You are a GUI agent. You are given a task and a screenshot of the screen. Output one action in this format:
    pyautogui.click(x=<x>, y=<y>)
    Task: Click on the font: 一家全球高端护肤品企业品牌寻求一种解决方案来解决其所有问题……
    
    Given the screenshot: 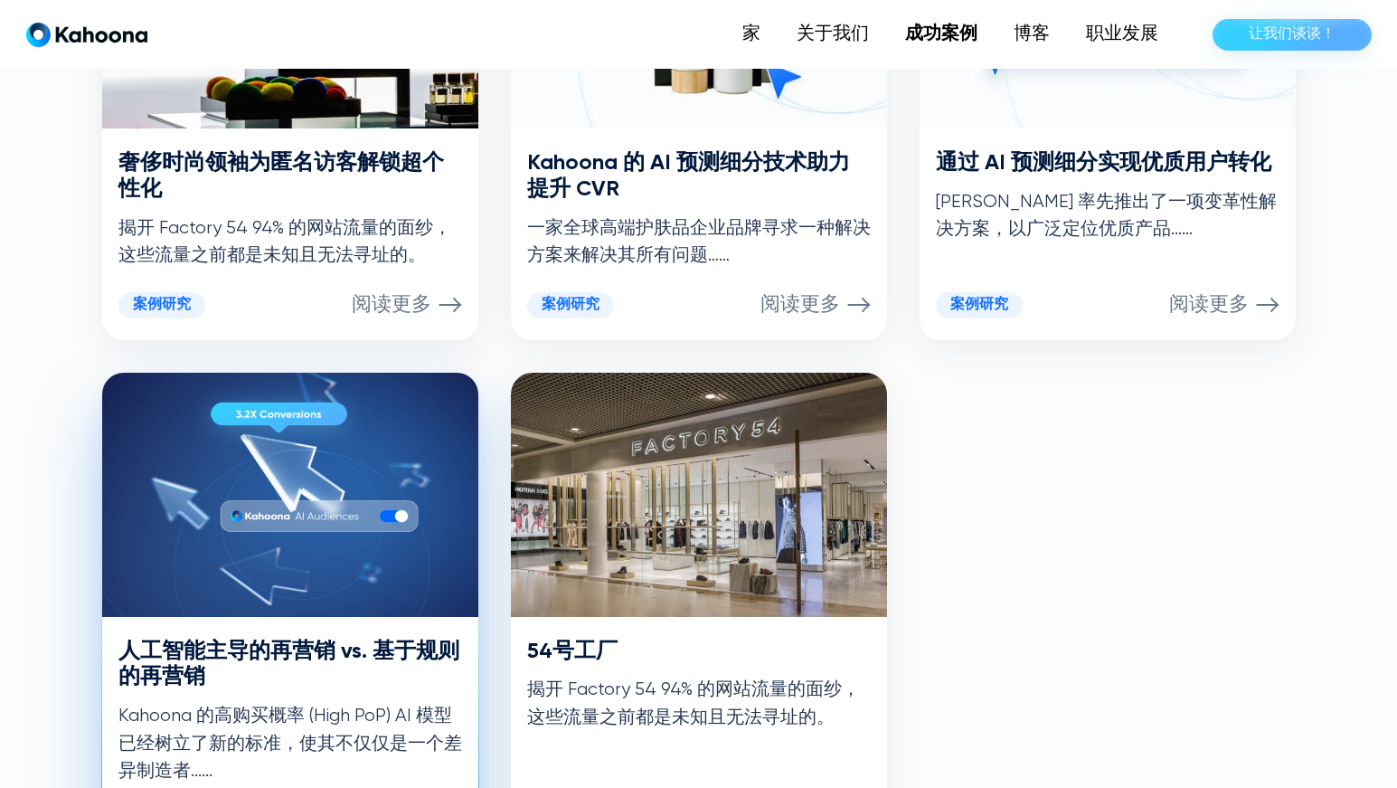 What is the action you would take?
    pyautogui.click(x=699, y=242)
    